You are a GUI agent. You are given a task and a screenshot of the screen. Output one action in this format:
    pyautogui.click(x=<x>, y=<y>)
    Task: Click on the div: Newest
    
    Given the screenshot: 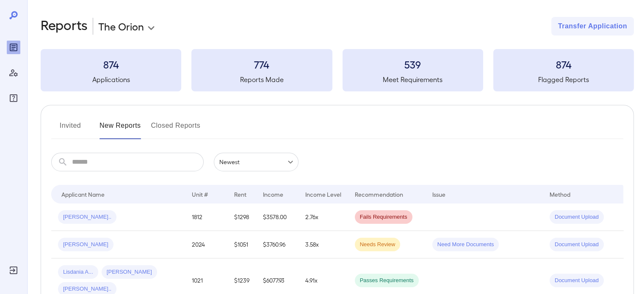 What is the action you would take?
    pyautogui.click(x=256, y=162)
    